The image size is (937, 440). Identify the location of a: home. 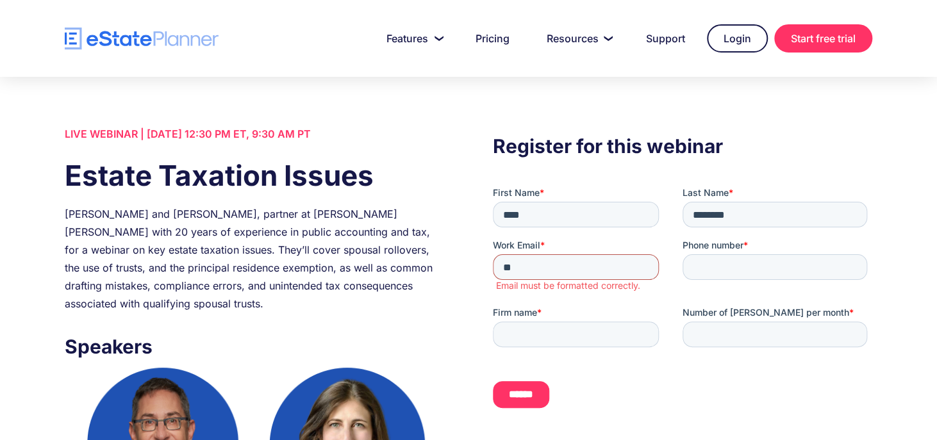
(142, 38).